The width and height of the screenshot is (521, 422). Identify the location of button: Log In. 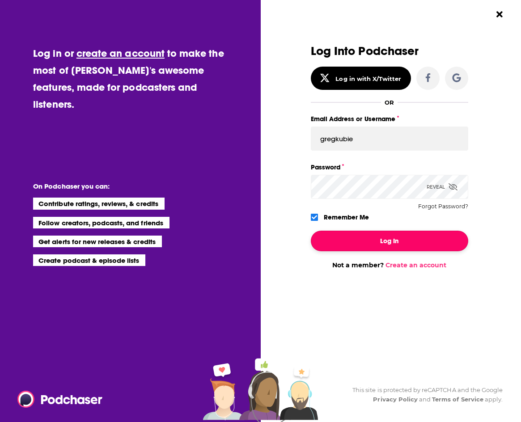
(390, 241).